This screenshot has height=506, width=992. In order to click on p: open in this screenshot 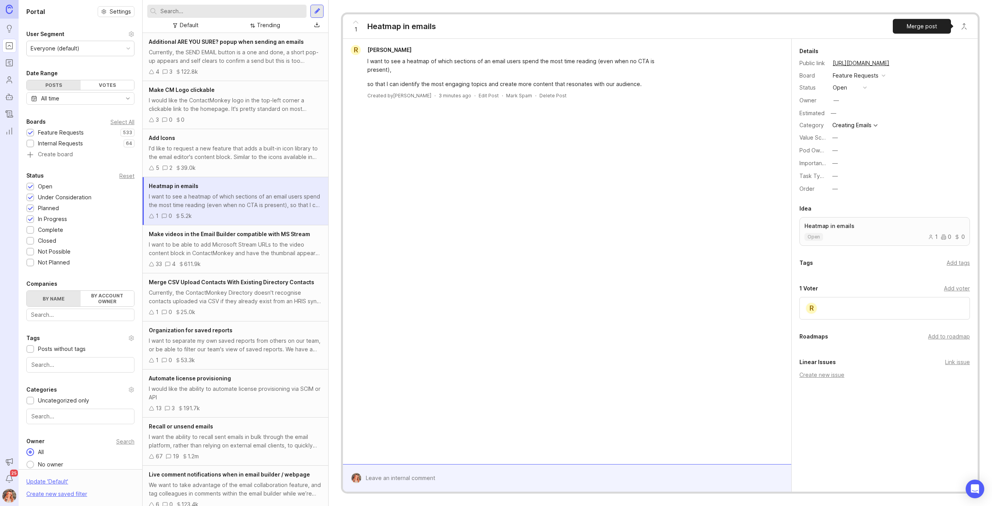, I will do `click(813, 237)`.